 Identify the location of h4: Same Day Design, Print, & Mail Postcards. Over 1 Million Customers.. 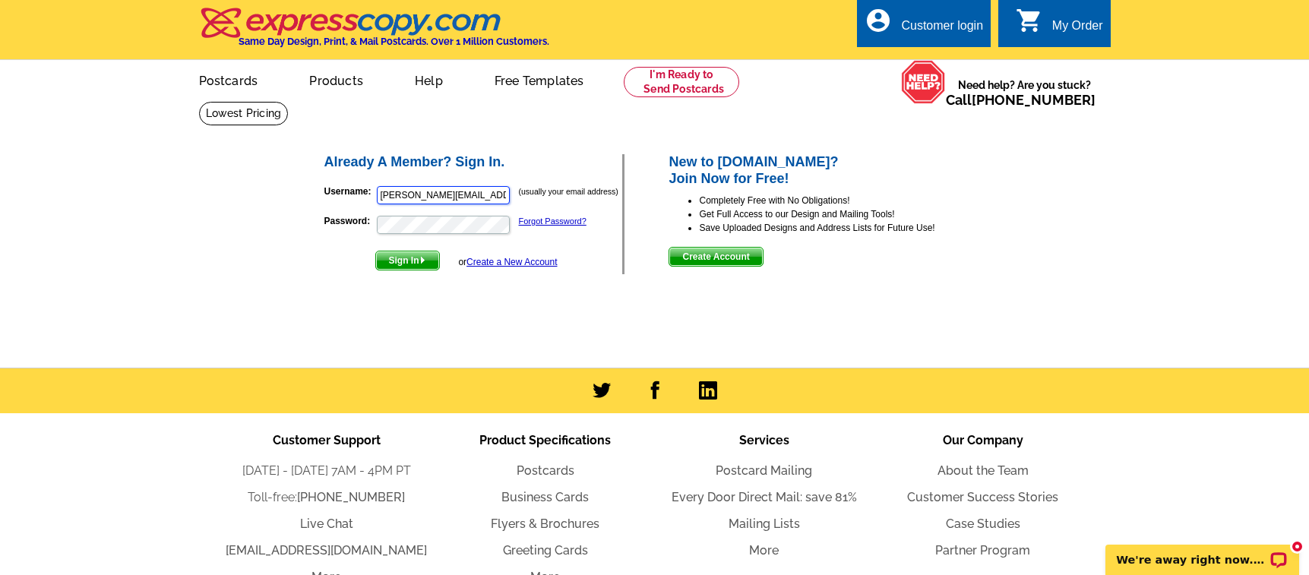
(393, 41).